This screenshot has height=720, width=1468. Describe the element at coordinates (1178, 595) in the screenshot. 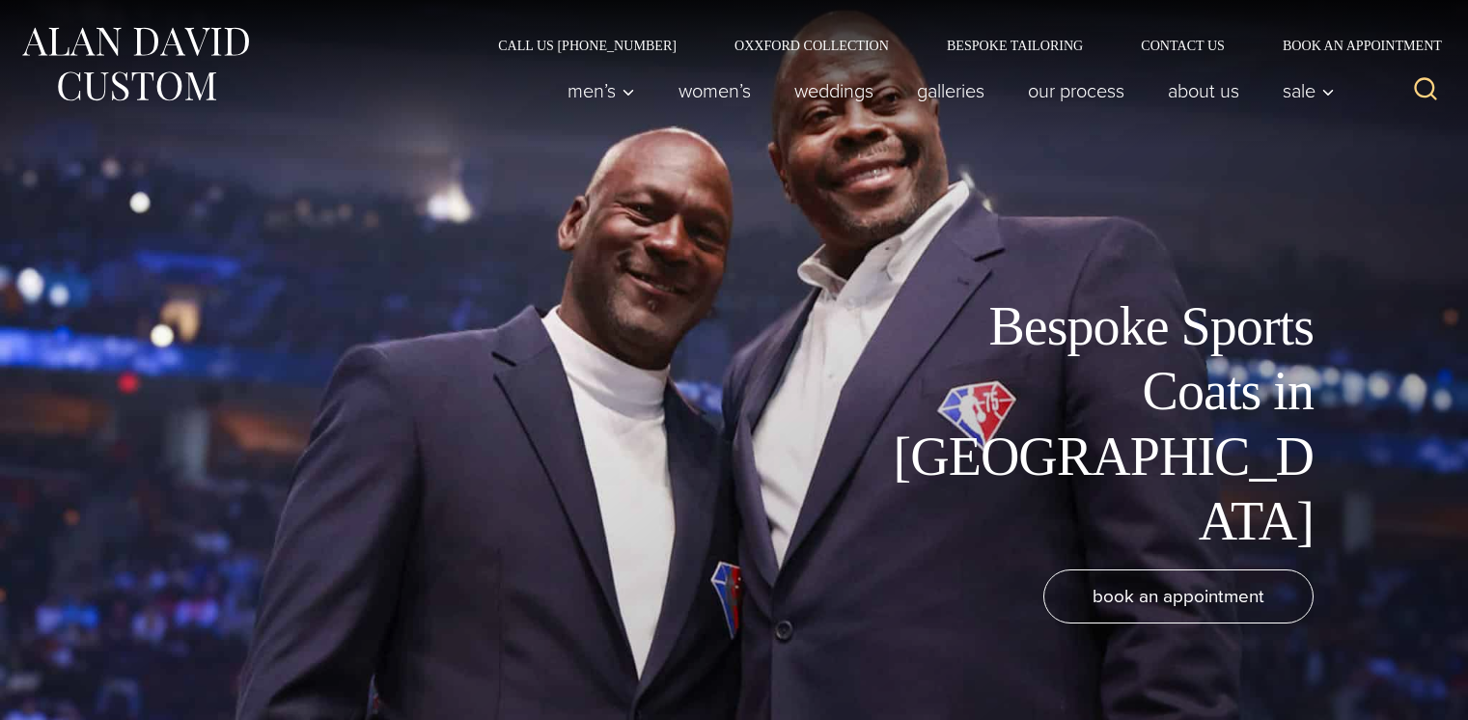

I see `span: book an appointment` at that location.